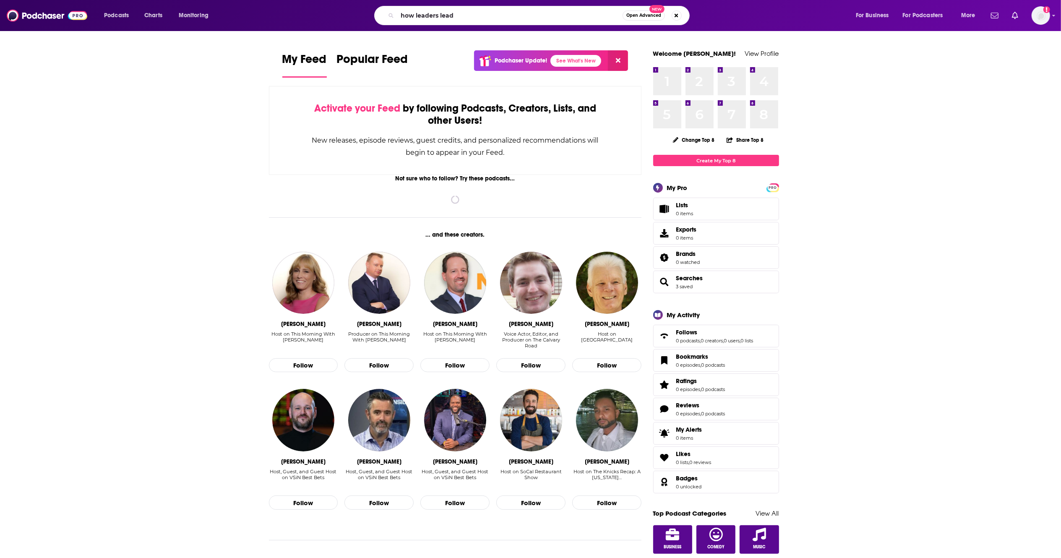 This screenshot has width=1061, height=558. I want to click on a: Music, so click(759, 539).